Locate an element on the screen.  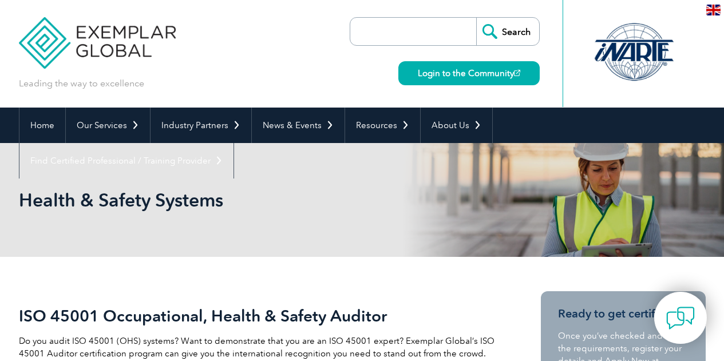
a: Login to the Community is located at coordinates (469, 73).